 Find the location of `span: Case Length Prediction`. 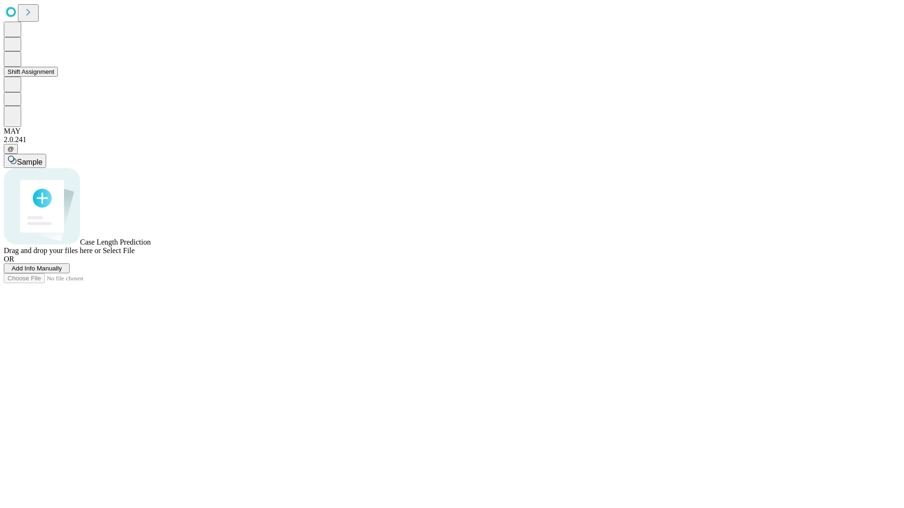

span: Case Length Prediction is located at coordinates (115, 242).